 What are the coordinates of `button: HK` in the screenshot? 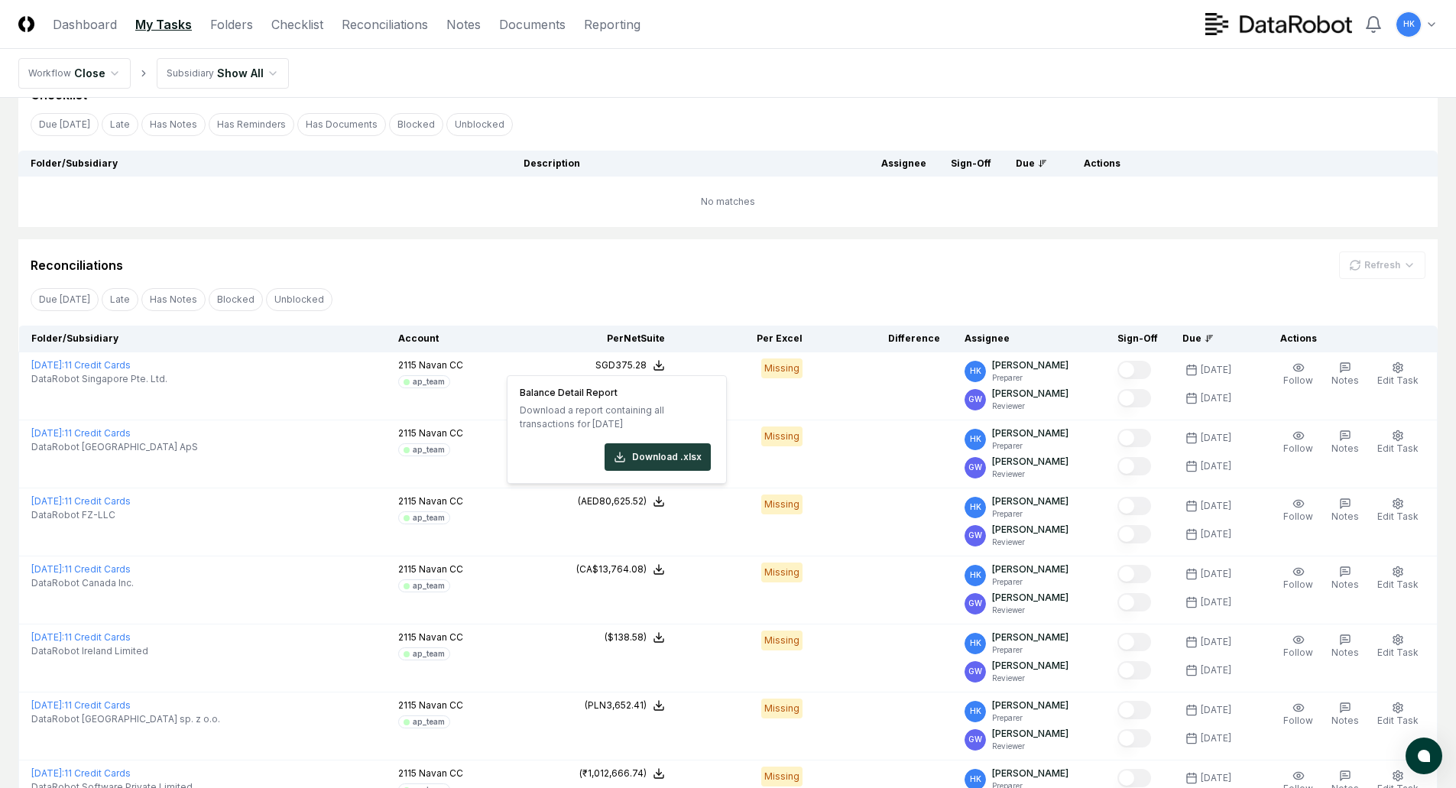 It's located at (1409, 24).